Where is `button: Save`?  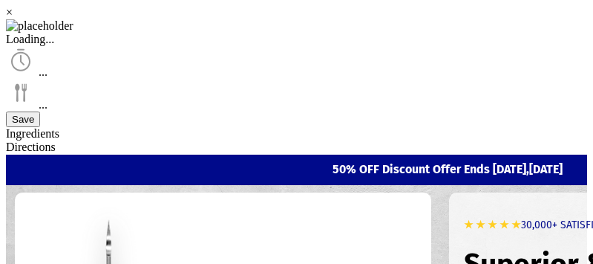
button: Save is located at coordinates (23, 119).